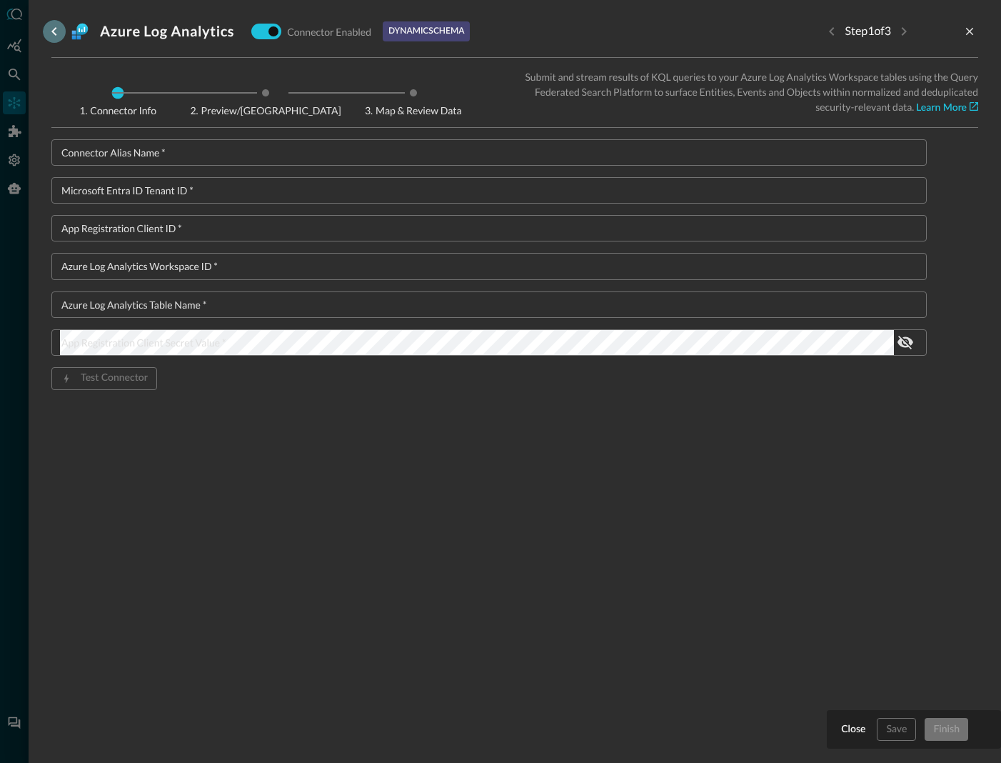 This screenshot has width=1001, height=763. I want to click on span: Map & Review Data, so click(414, 111).